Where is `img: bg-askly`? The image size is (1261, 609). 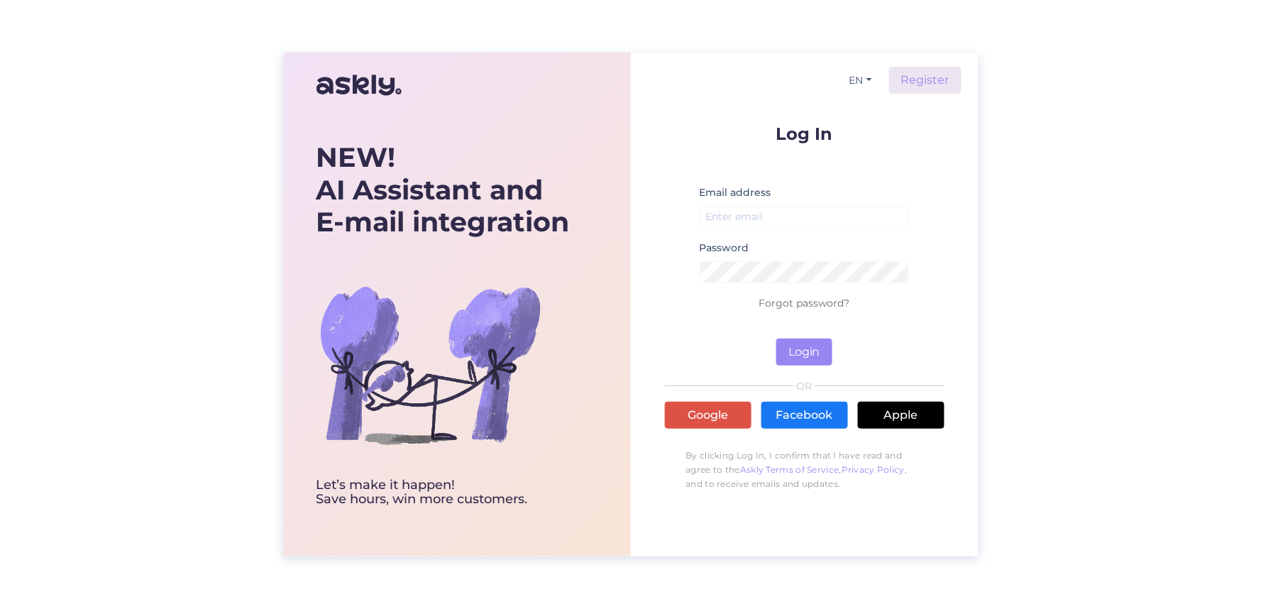 img: bg-askly is located at coordinates (430, 365).